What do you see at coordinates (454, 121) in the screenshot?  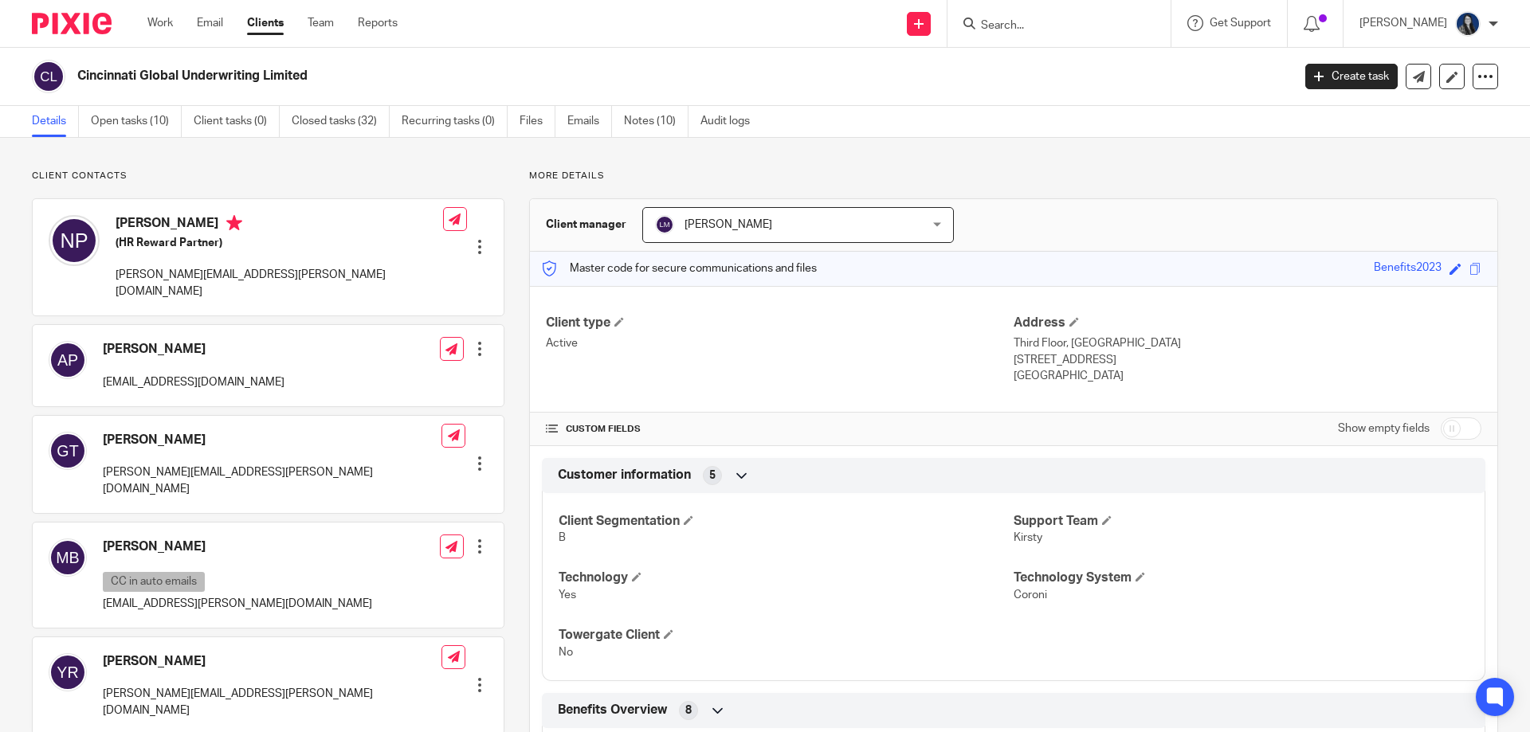 I see `a: Recurring tasks (0)` at bounding box center [454, 121].